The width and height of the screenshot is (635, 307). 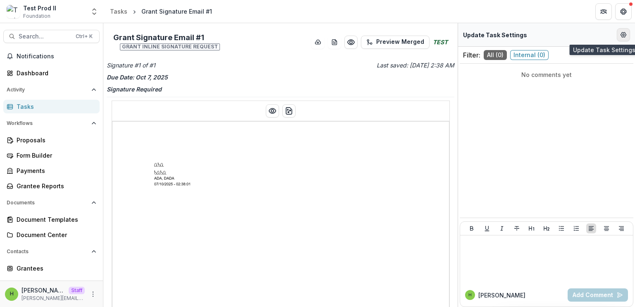 I want to click on a: Proposals, so click(x=51, y=140).